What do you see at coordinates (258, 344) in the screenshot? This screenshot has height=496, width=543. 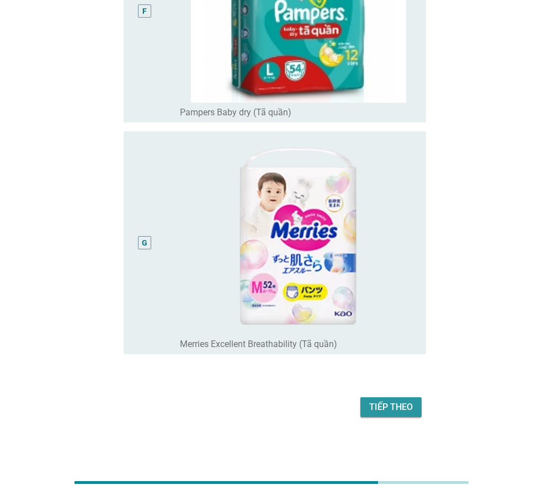 I see `label: Merries Excellent Breathability (Tã quần)` at bounding box center [258, 344].